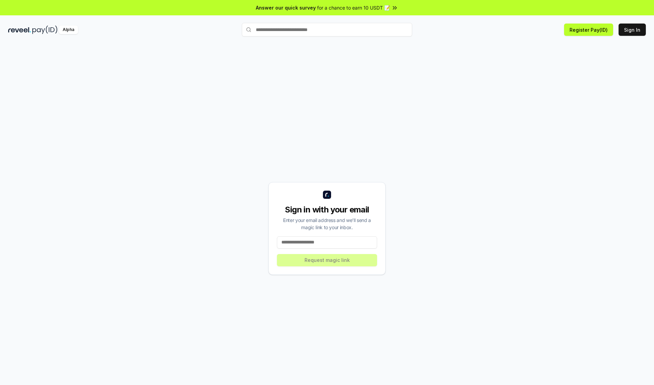 The image size is (654, 385). Describe the element at coordinates (68, 30) in the screenshot. I see `div: Alpha` at that location.